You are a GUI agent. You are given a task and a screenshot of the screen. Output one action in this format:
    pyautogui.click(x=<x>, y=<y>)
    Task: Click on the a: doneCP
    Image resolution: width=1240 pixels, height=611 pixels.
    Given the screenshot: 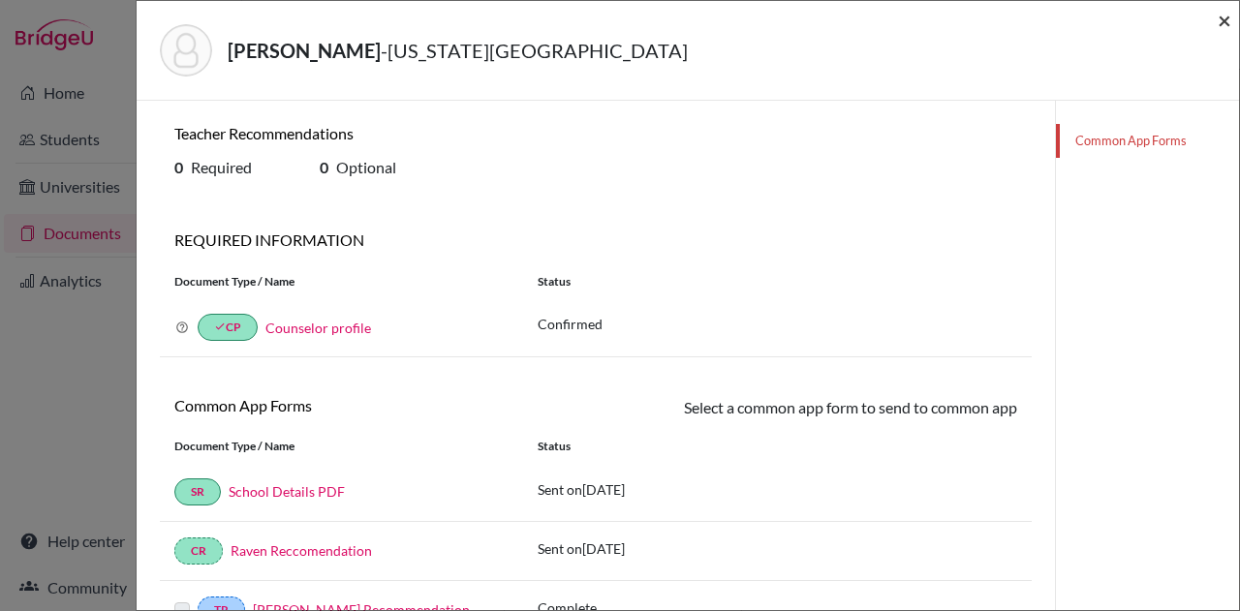 What is the action you would take?
    pyautogui.click(x=228, y=327)
    